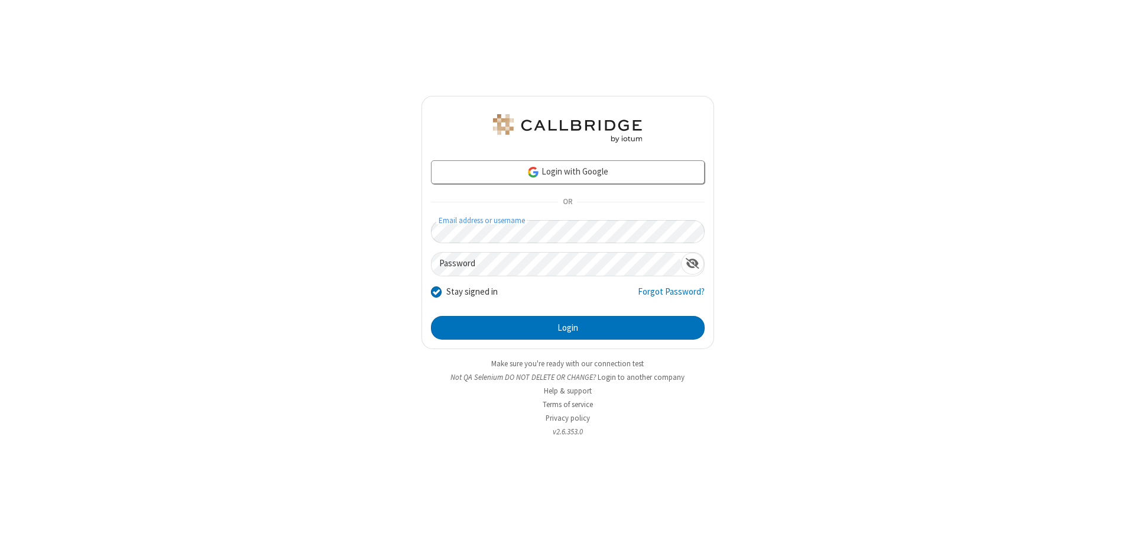 This screenshot has height=542, width=1135. I want to click on span: OR, so click(568, 202).